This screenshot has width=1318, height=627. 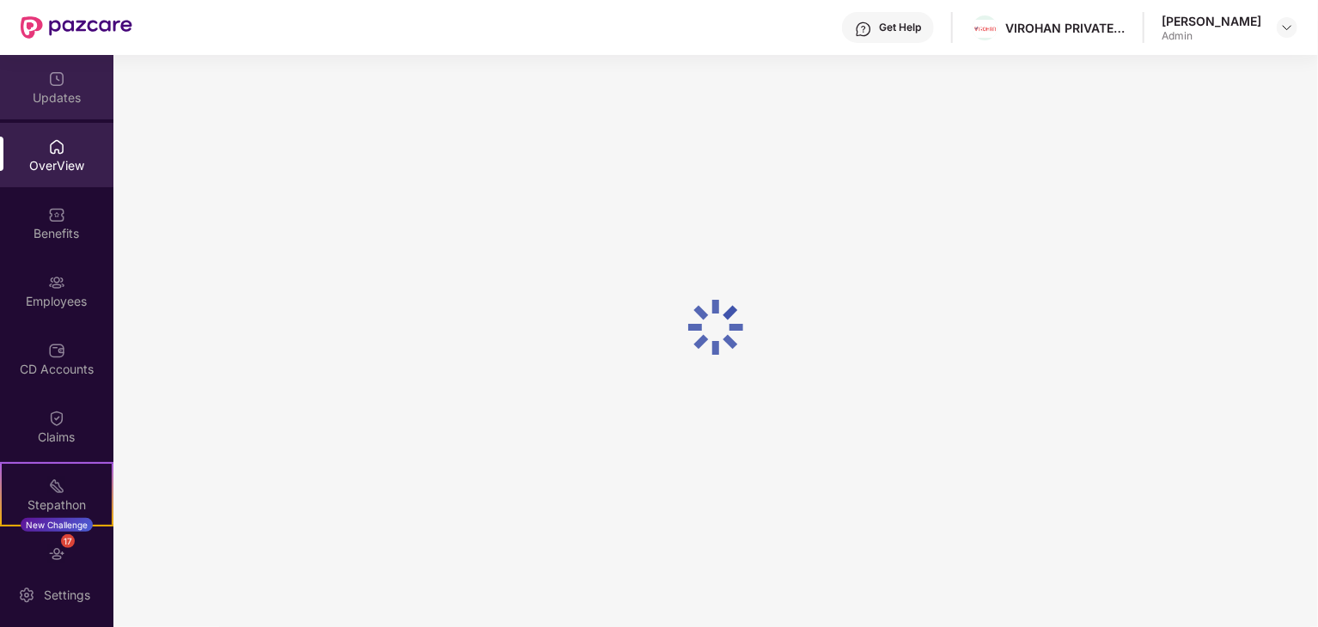 I want to click on div: Admin, so click(x=1211, y=36).